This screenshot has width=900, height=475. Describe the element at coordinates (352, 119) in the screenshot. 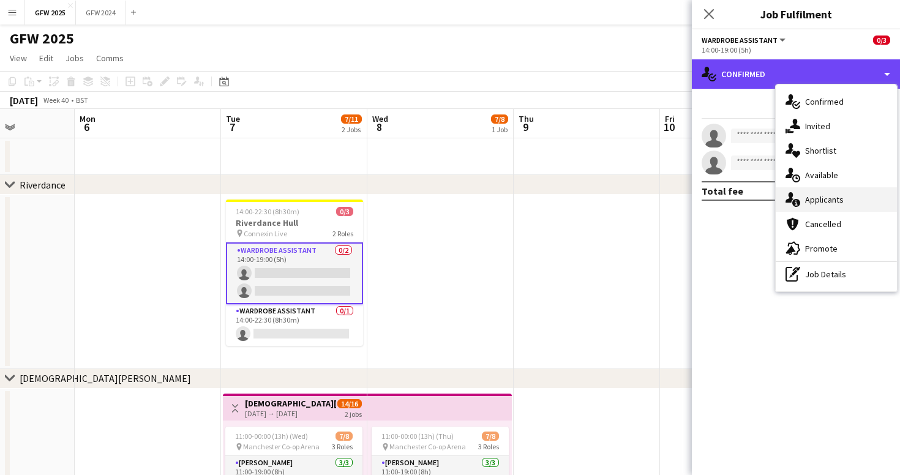

I see `span: 7/11` at that location.